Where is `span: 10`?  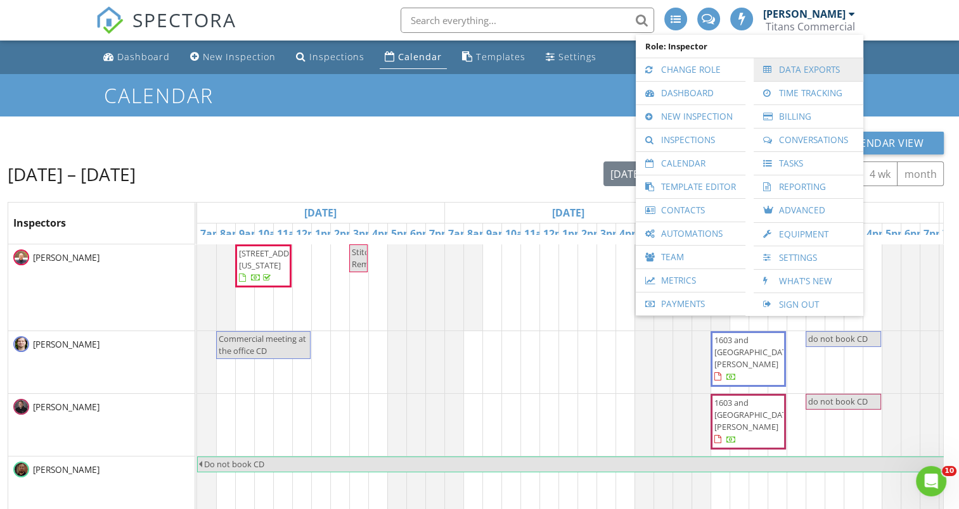
span: 10 is located at coordinates (948, 471).